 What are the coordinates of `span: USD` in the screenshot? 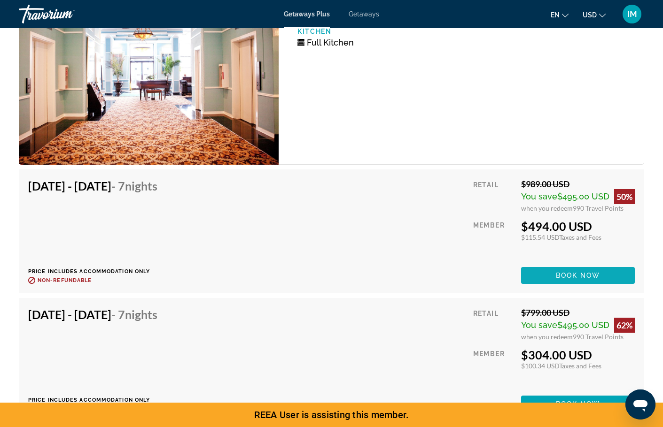 It's located at (589, 15).